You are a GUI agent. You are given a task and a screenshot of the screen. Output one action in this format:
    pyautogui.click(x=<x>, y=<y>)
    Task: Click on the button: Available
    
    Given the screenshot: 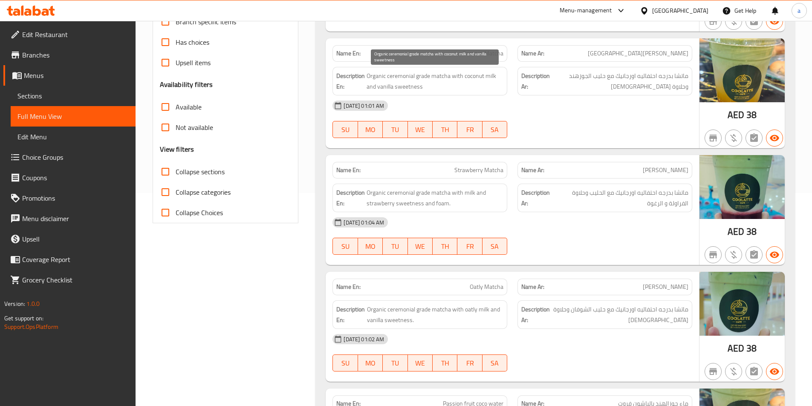 What is the action you would take?
    pyautogui.click(x=775, y=372)
    